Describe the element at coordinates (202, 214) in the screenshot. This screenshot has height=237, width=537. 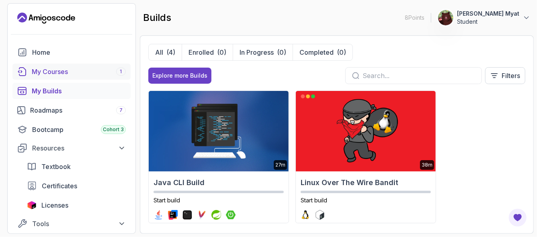
I see `img: maven logo` at that location.